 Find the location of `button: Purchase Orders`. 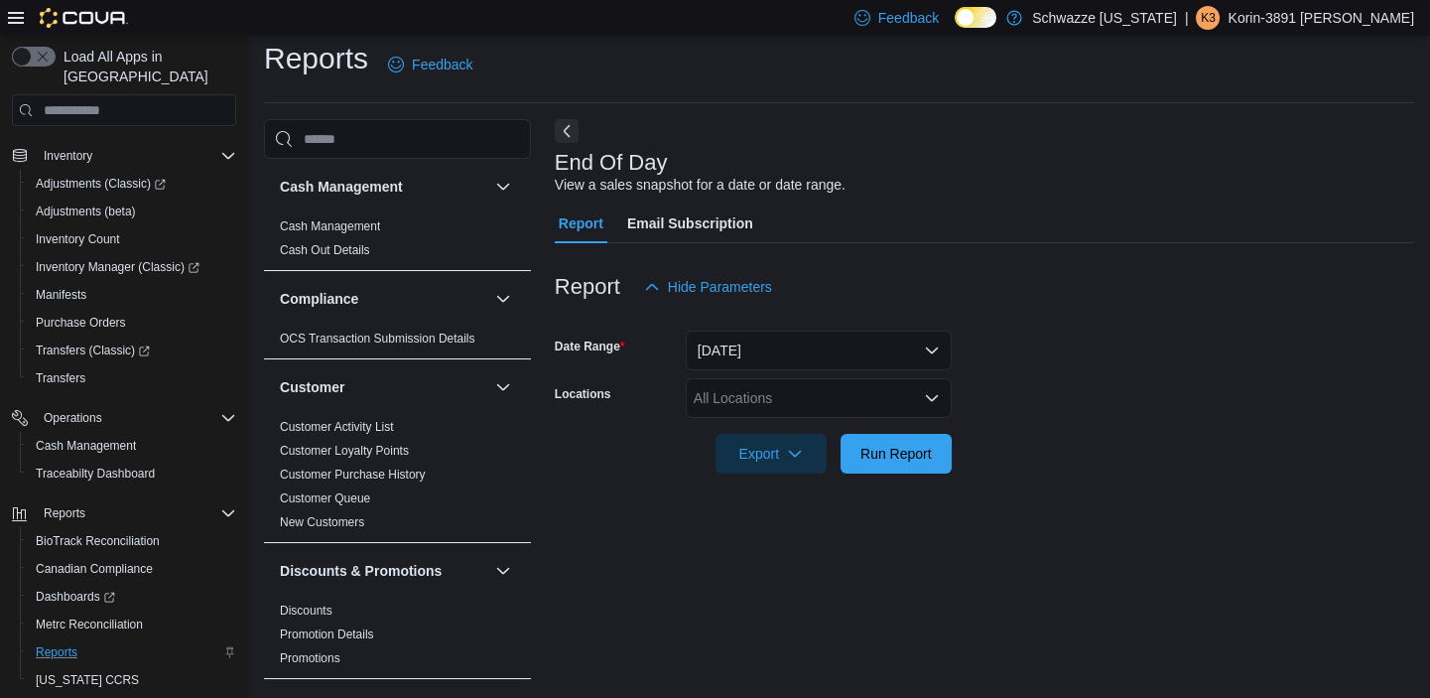

button: Purchase Orders is located at coordinates (132, 323).